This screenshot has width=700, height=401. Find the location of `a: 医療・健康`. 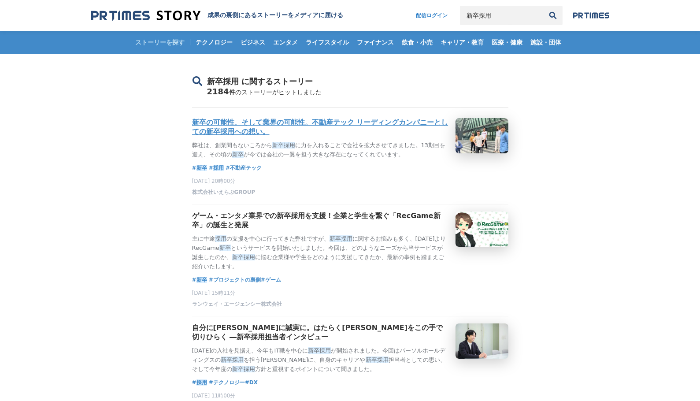

a: 医療・健康 is located at coordinates (507, 42).